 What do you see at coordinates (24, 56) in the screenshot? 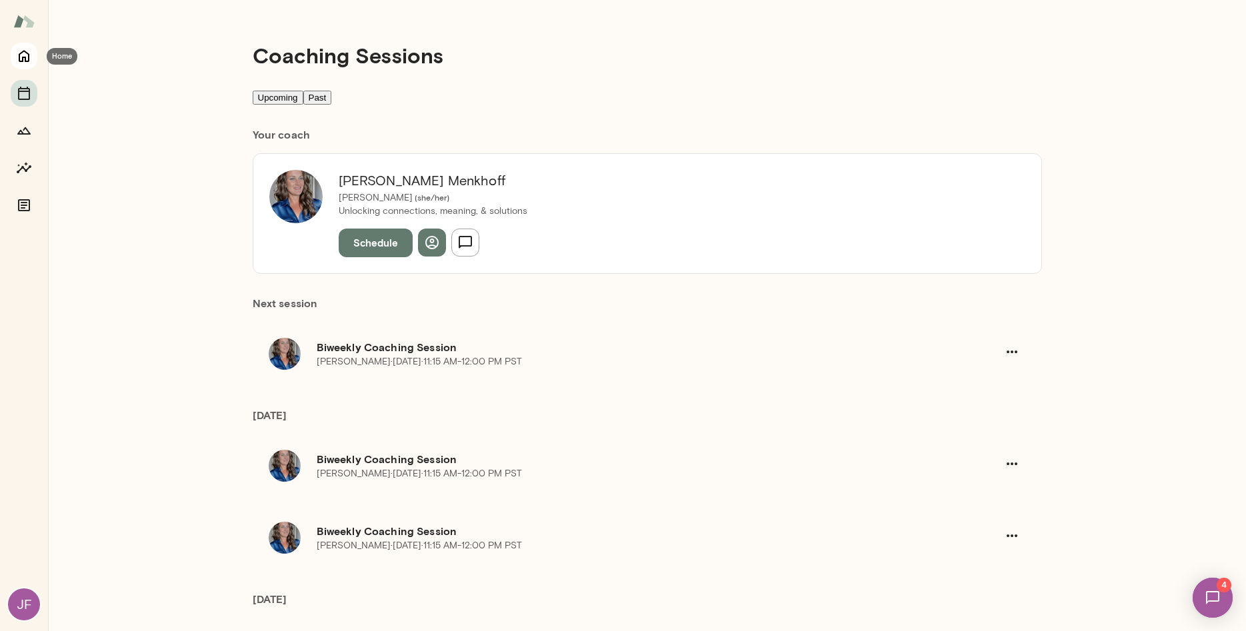
I see `button: Home` at bounding box center [24, 56].